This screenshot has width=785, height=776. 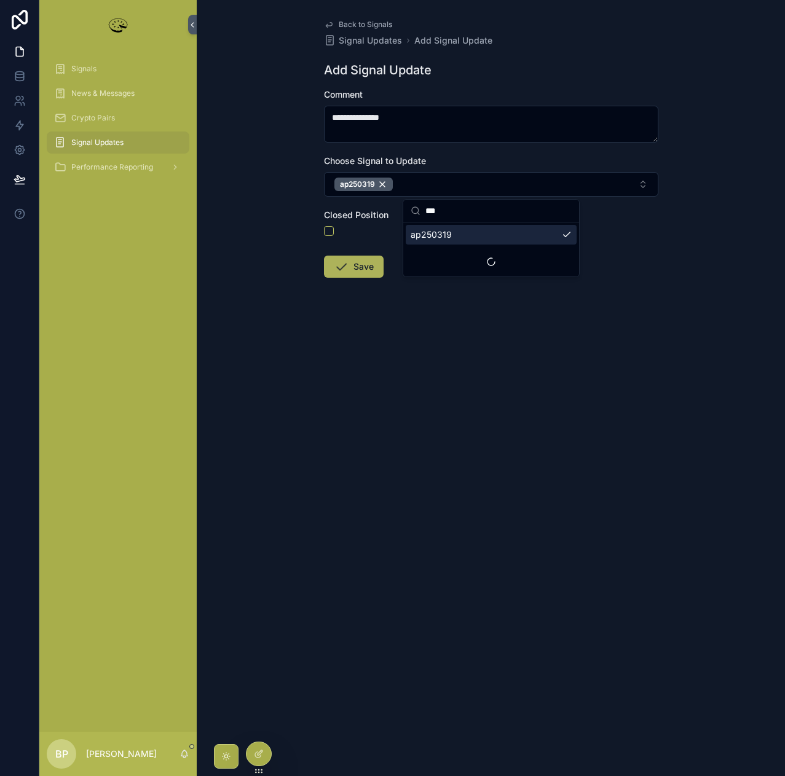 I want to click on a: Back to Signals, so click(x=358, y=25).